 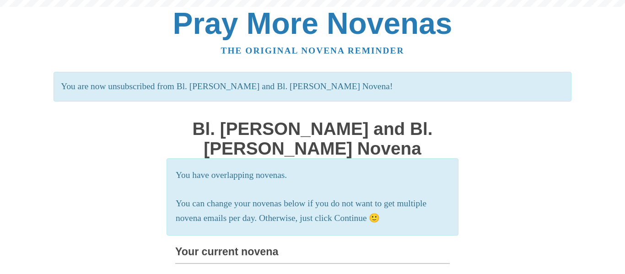 What do you see at coordinates (313, 23) in the screenshot?
I see `a: Pray More Novenas` at bounding box center [313, 23].